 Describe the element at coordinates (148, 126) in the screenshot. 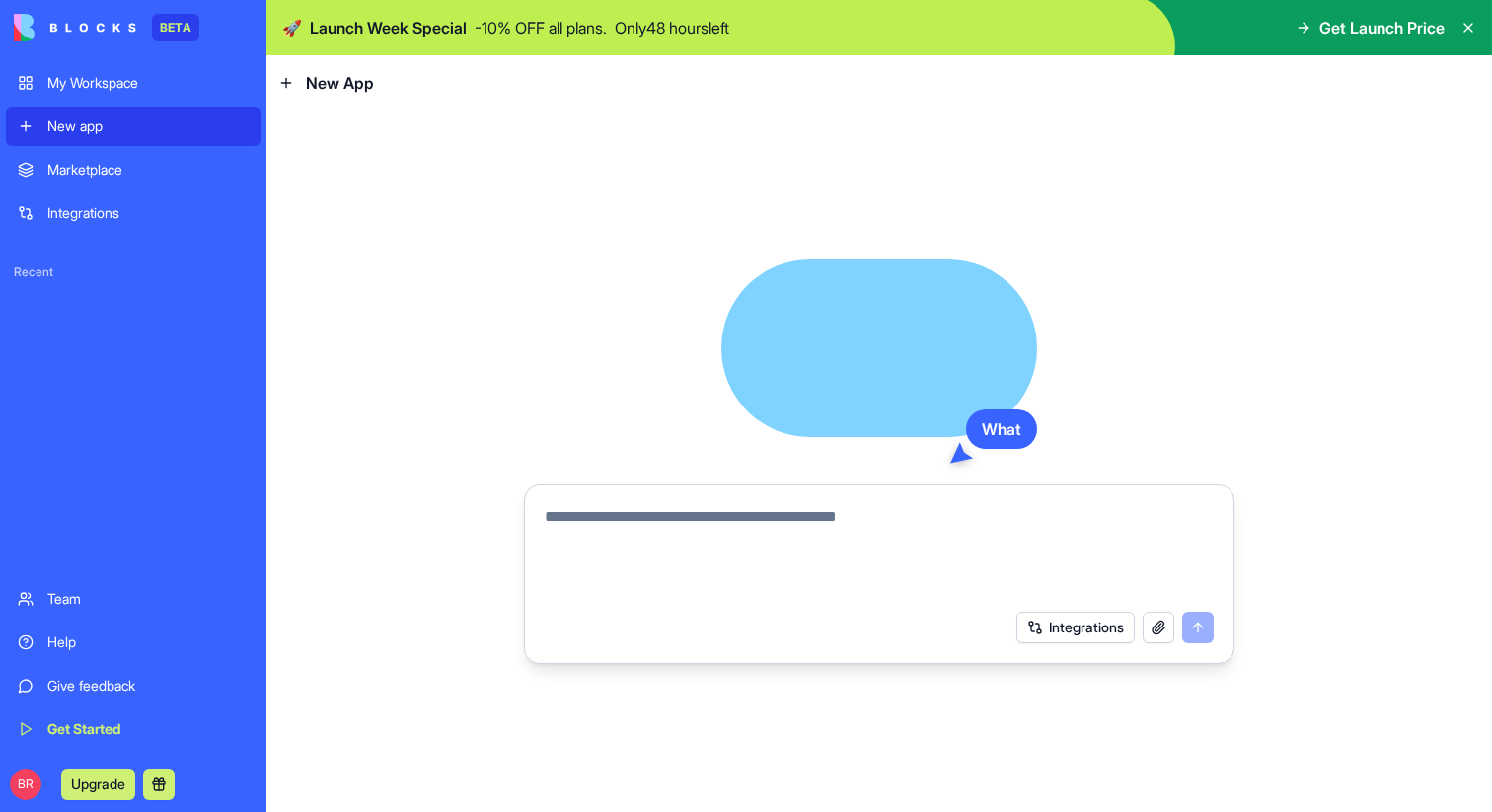

I see `div: New app` at that location.